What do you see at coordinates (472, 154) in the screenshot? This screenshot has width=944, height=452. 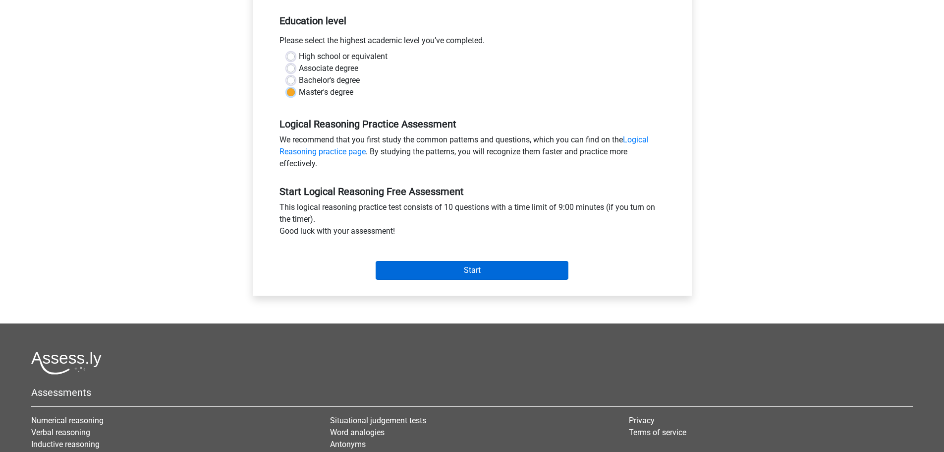 I see `div: We recommend that you first study the common patterns and questions, which you can find on the . ...` at bounding box center [472, 154].